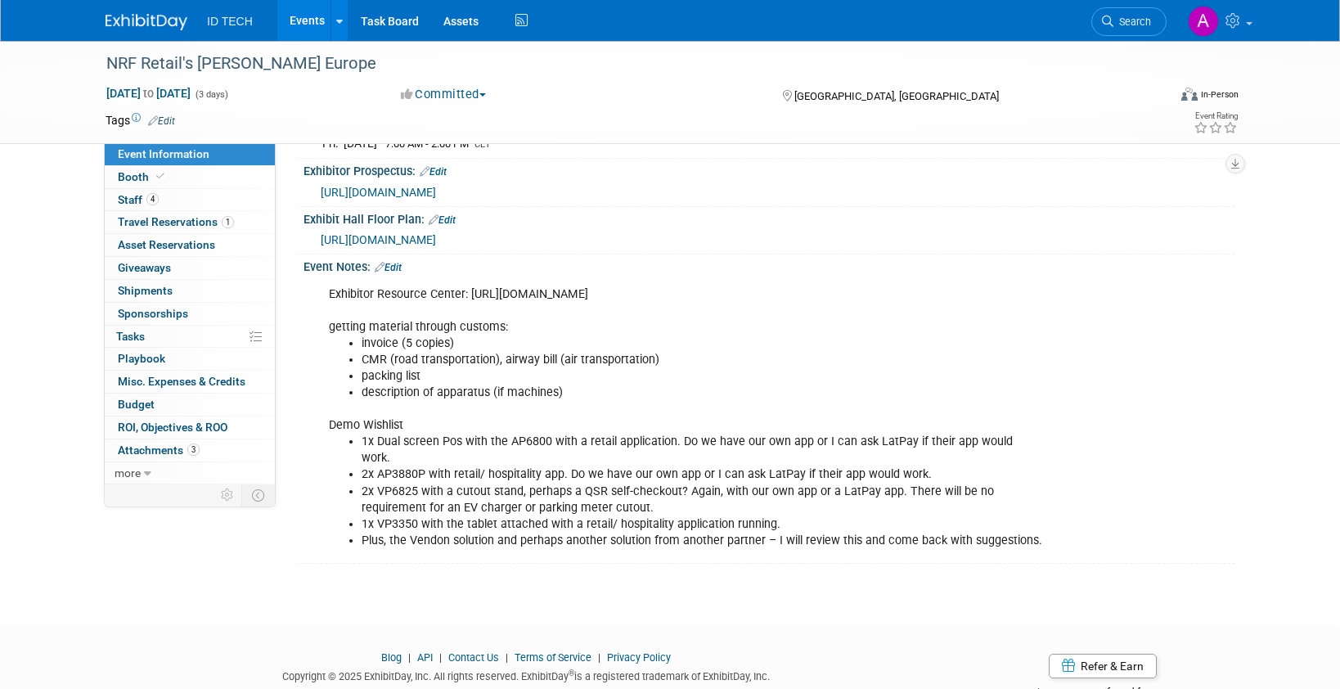 The width and height of the screenshot is (1340, 689). What do you see at coordinates (128, 473) in the screenshot?
I see `span: more` at bounding box center [128, 473].